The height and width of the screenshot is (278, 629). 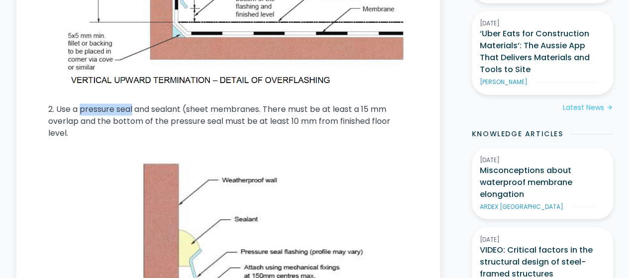 What do you see at coordinates (228, 121) in the screenshot?
I see `p: 2. Use a pressure seal and sealant (sheet membranes. There must be at least a 15 mm overlap and t...` at bounding box center [228, 121].